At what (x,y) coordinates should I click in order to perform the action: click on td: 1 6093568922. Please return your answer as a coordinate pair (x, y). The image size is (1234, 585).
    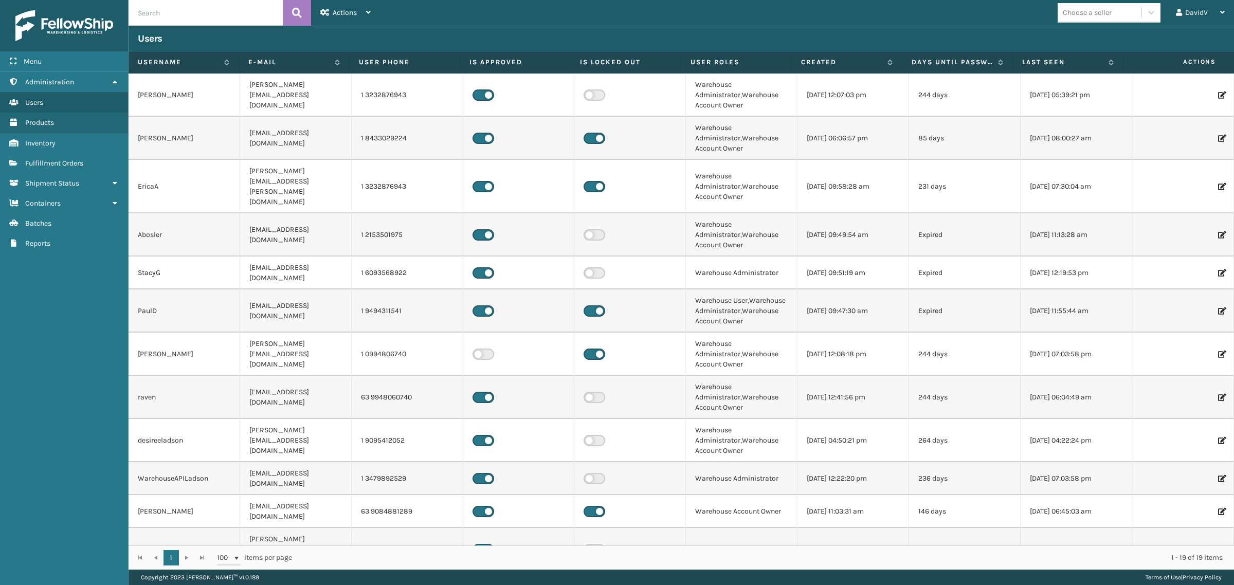
    Looking at the image, I should click on (407, 273).